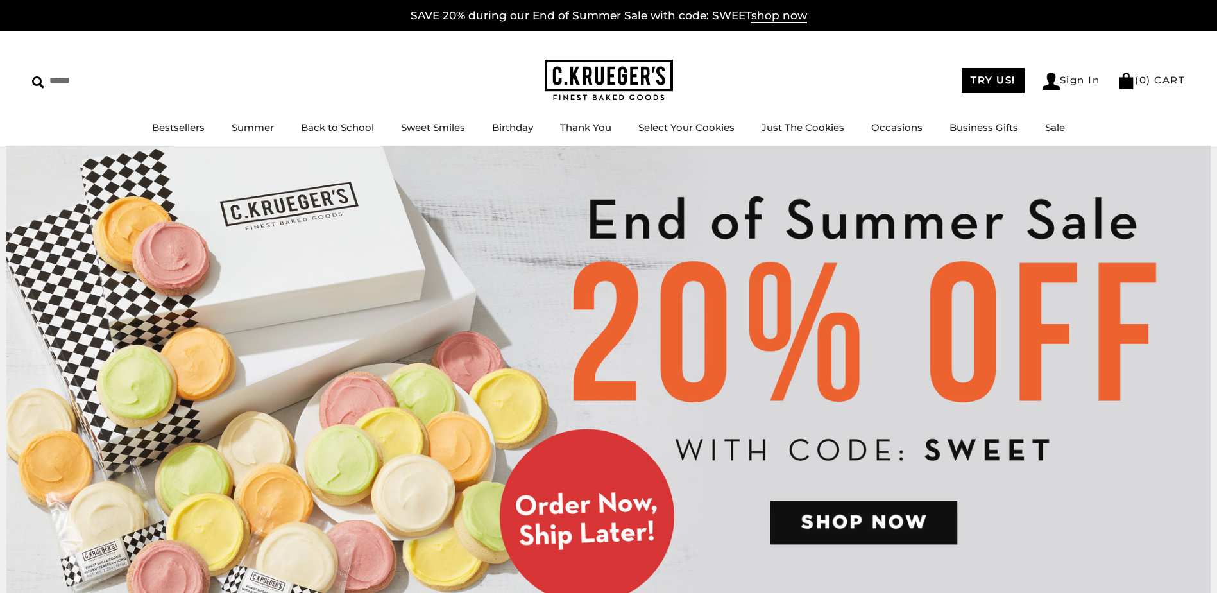  I want to click on a: Back to School, so click(337, 127).